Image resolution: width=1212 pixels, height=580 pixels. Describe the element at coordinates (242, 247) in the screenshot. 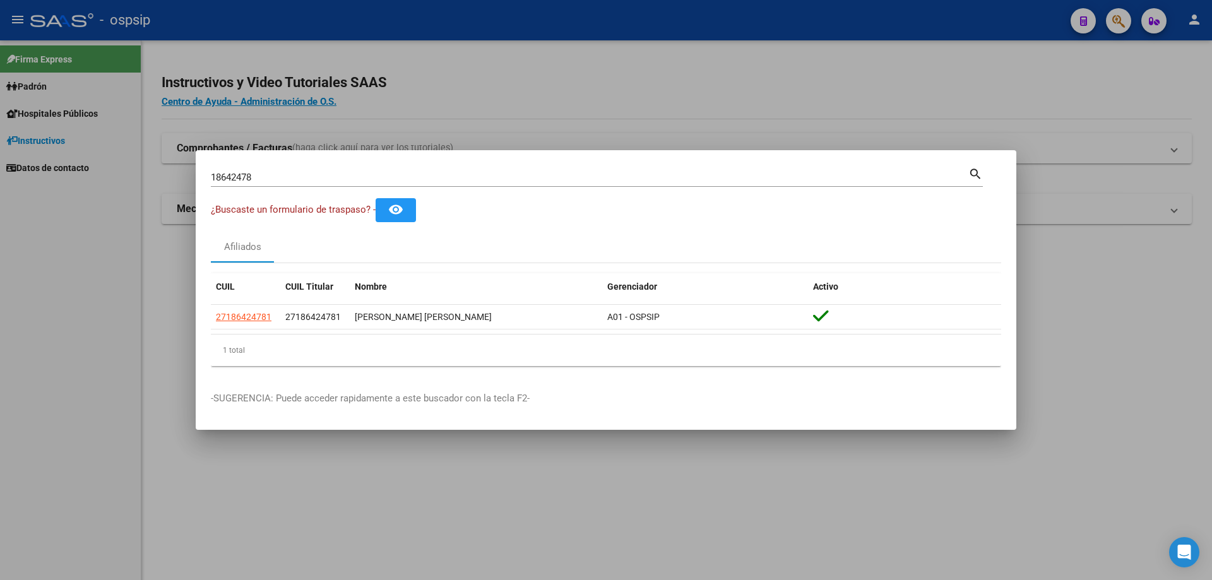

I see `div: Afiliados` at that location.